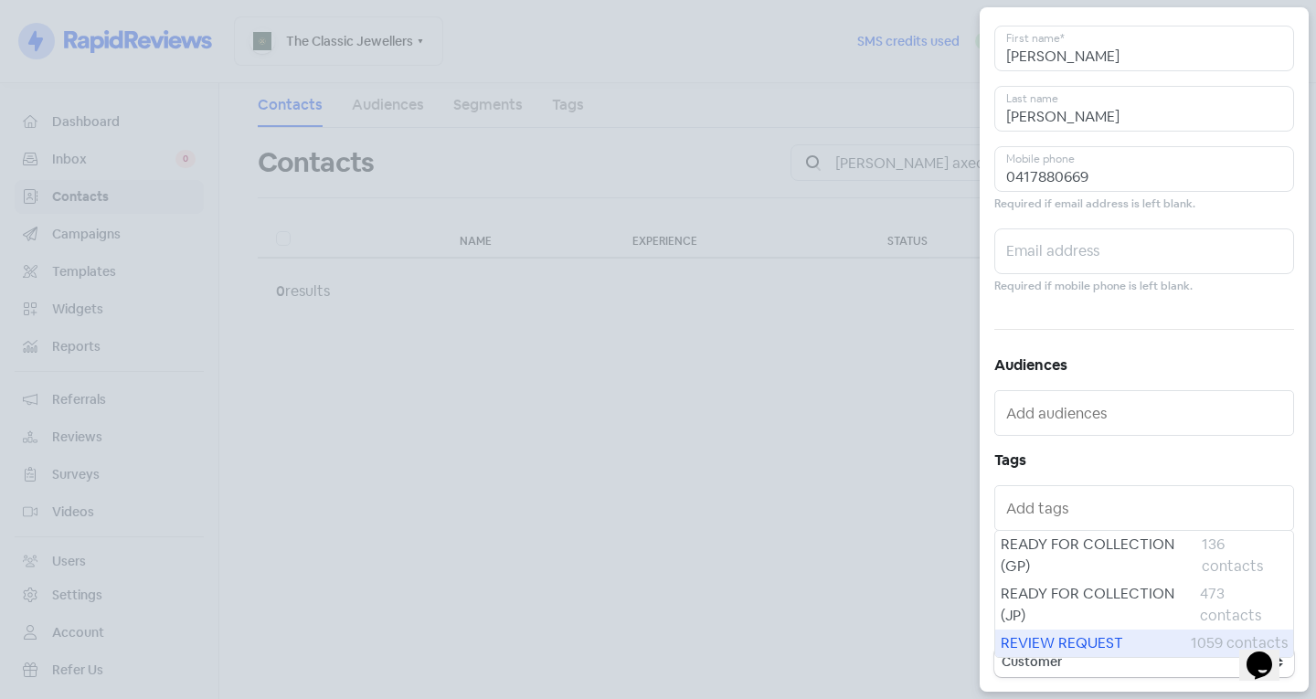 The width and height of the screenshot is (1316, 699). What do you see at coordinates (1244, 605) in the screenshot?
I see `span: 473 contacts` at bounding box center [1244, 605].